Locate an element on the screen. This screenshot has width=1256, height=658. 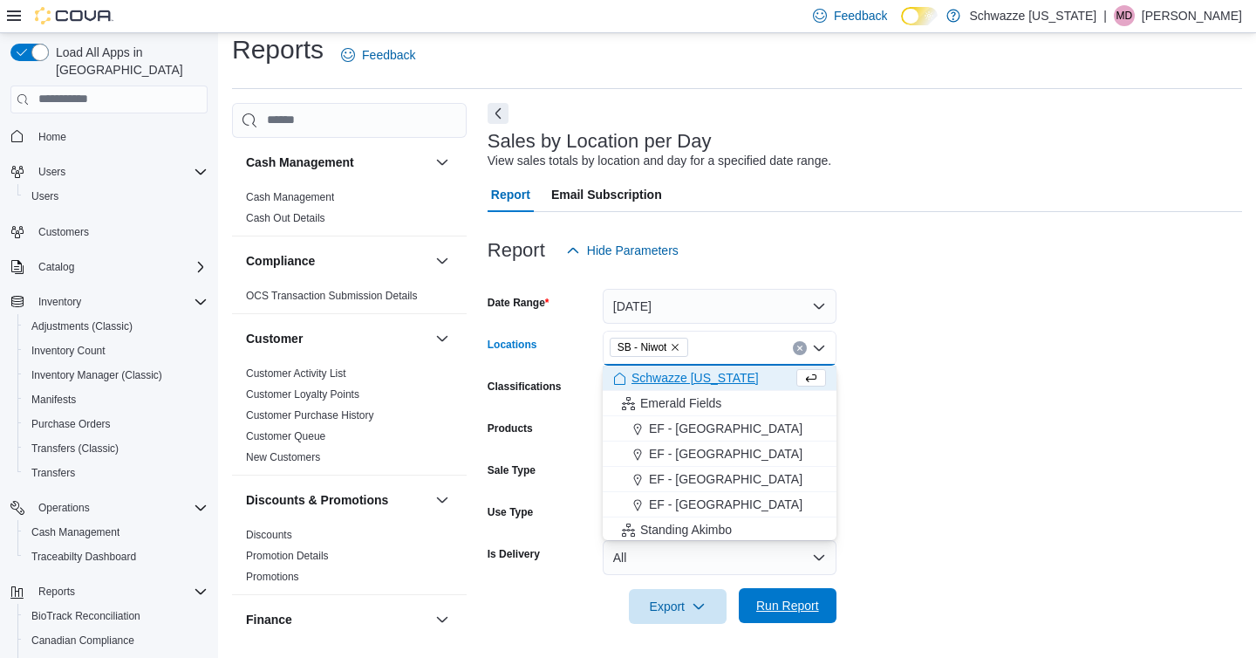
span: Operations is located at coordinates (64, 508).